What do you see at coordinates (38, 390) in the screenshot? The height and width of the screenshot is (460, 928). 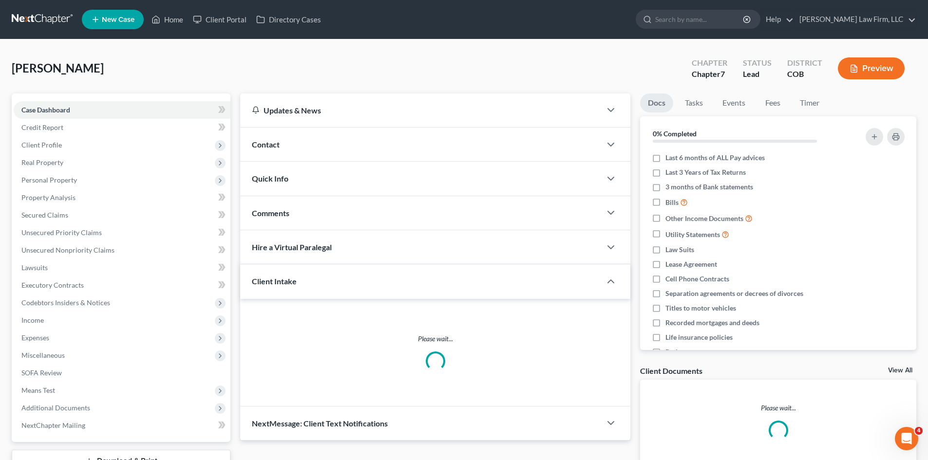 I see `span: Means Test` at bounding box center [38, 390].